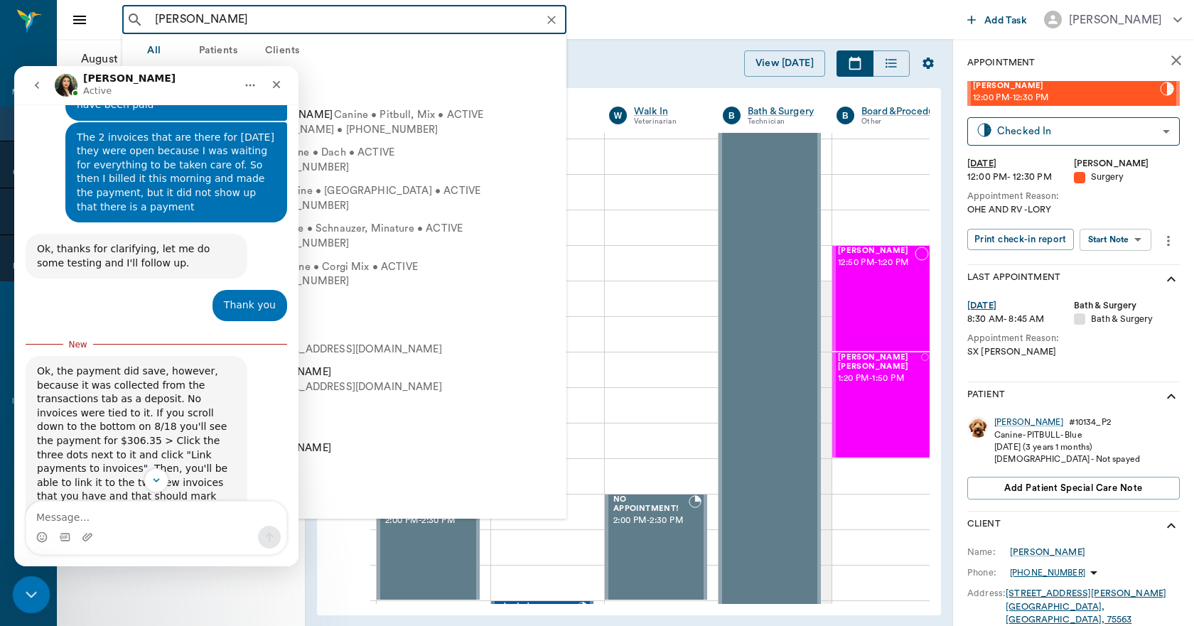 The width and height of the screenshot is (1194, 626). I want to click on span: Canine • Dach • ACTIVE, so click(335, 153).